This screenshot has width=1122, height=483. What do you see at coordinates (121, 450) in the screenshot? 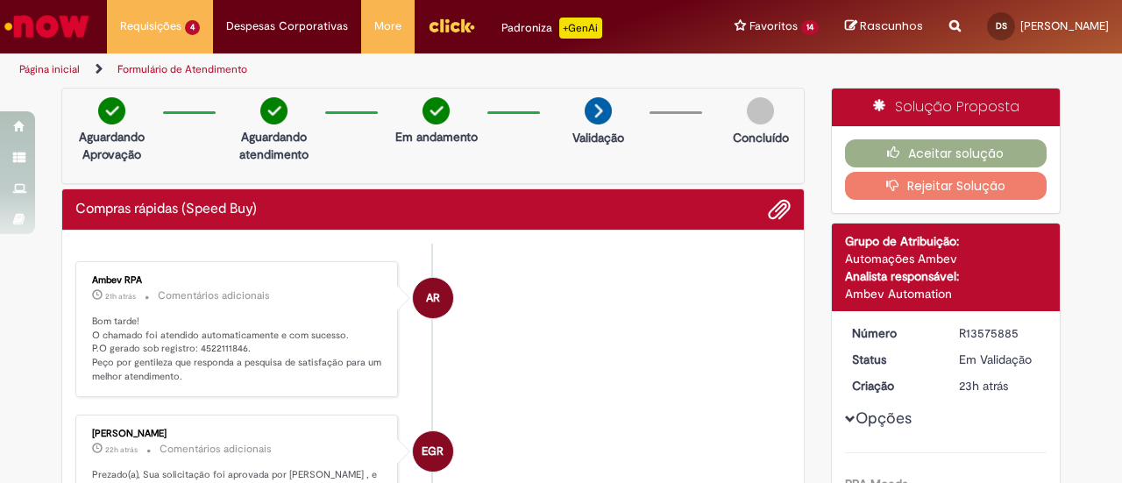
I see `span: 22h atrás` at bounding box center [121, 450].